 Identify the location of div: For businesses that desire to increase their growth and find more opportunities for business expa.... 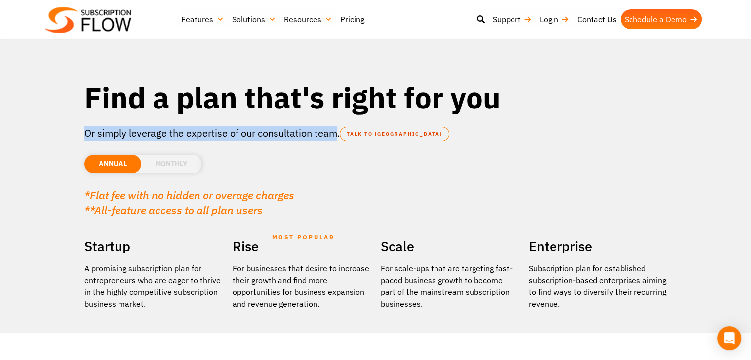
(302, 286).